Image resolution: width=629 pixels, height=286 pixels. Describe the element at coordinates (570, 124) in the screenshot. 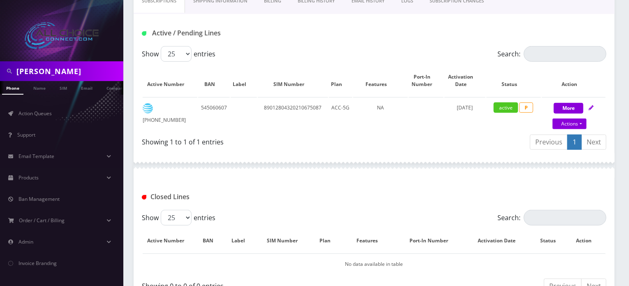

I see `a: Actions` at that location.